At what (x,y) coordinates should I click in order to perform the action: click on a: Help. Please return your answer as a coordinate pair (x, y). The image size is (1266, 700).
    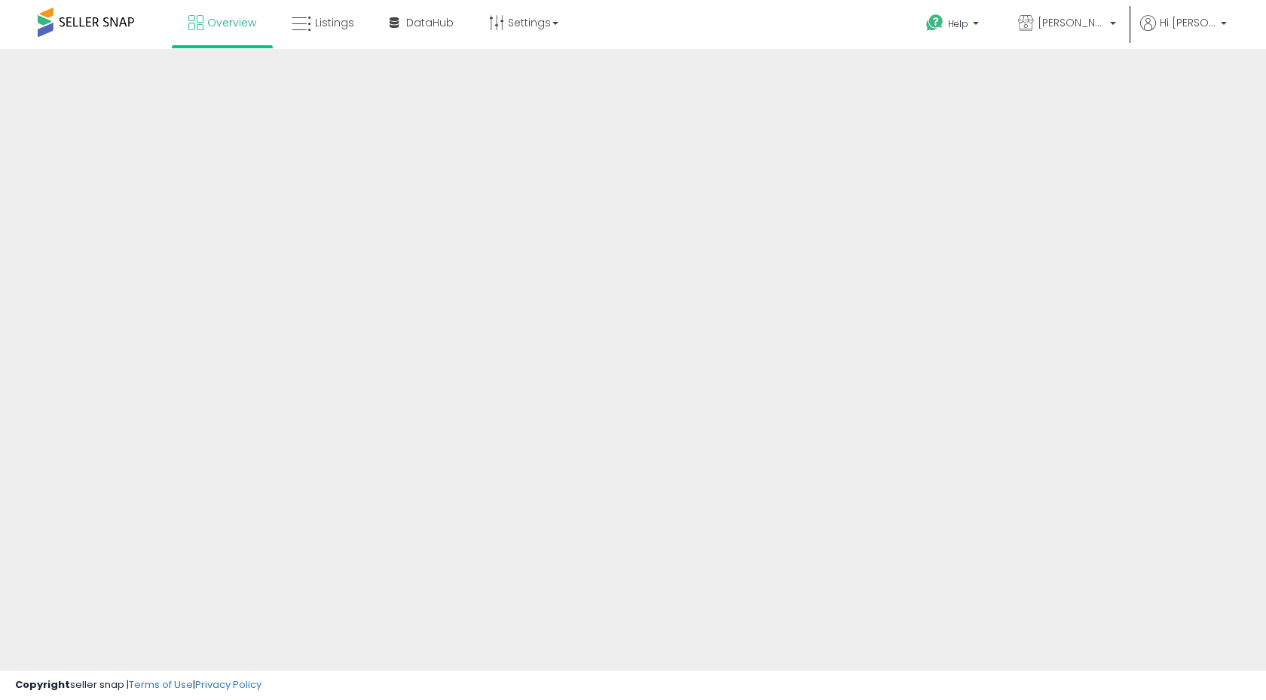
    Looking at the image, I should click on (954, 26).